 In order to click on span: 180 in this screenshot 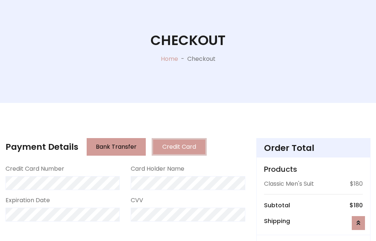, I will do `click(358, 205)`.